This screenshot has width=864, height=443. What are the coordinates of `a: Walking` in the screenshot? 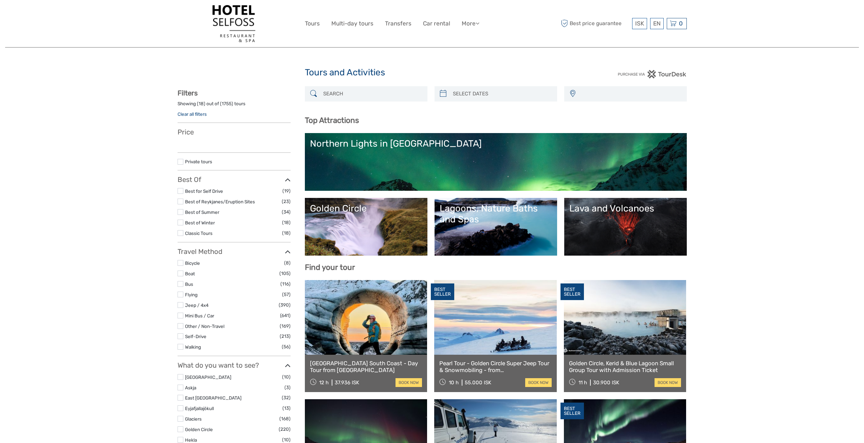 It's located at (193, 347).